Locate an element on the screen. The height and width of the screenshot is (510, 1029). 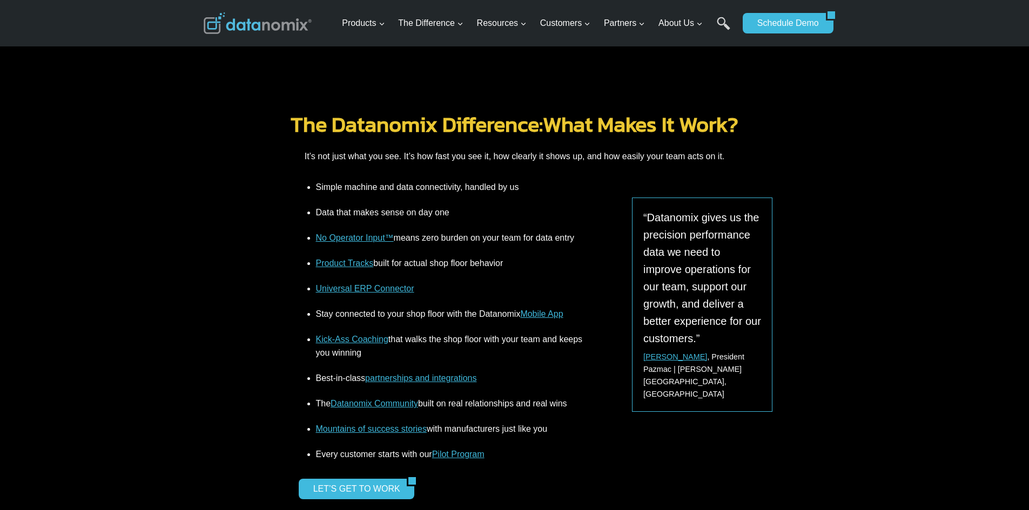
span: Customers is located at coordinates (565, 23).